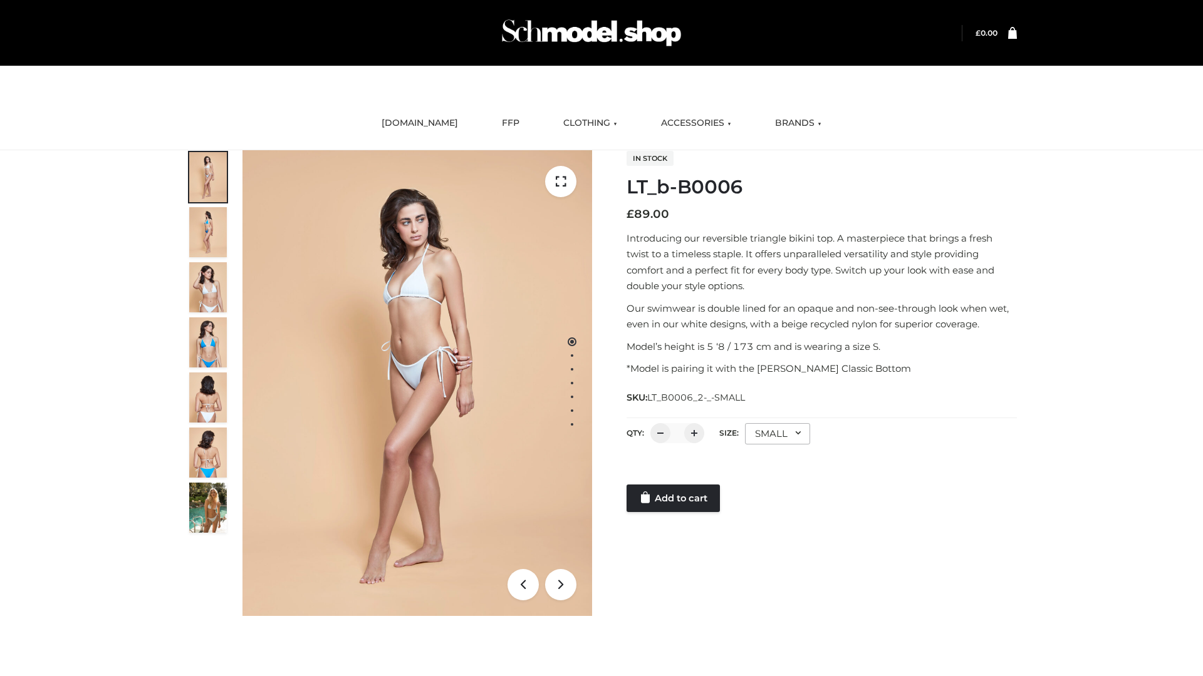 The height and width of the screenshot is (676, 1203). Describe the element at coordinates (511, 123) in the screenshot. I see `a: FFP` at that location.